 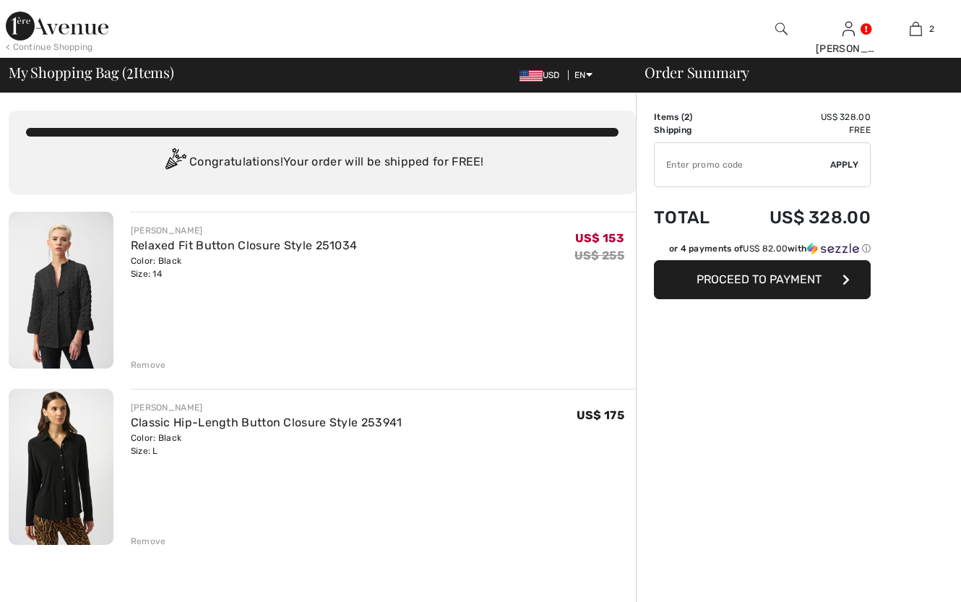 I want to click on td: Total, so click(x=692, y=217).